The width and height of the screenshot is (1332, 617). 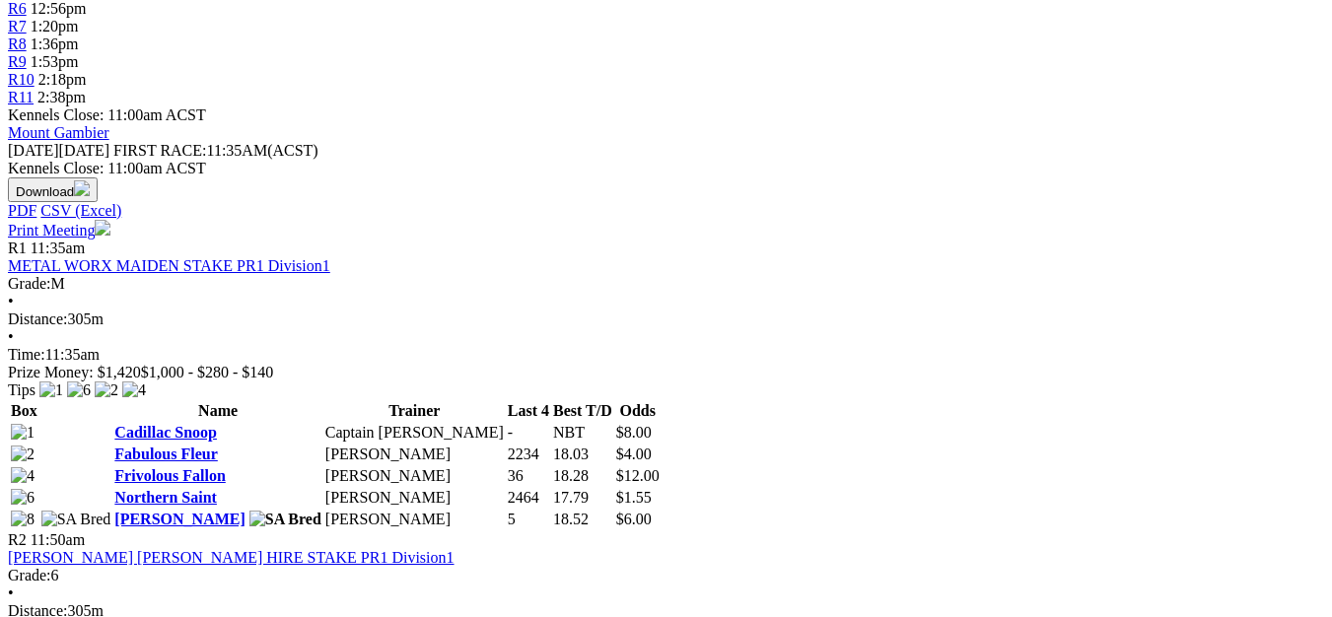 What do you see at coordinates (166, 432) in the screenshot?
I see `a: Cadillac Snoop` at bounding box center [166, 432].